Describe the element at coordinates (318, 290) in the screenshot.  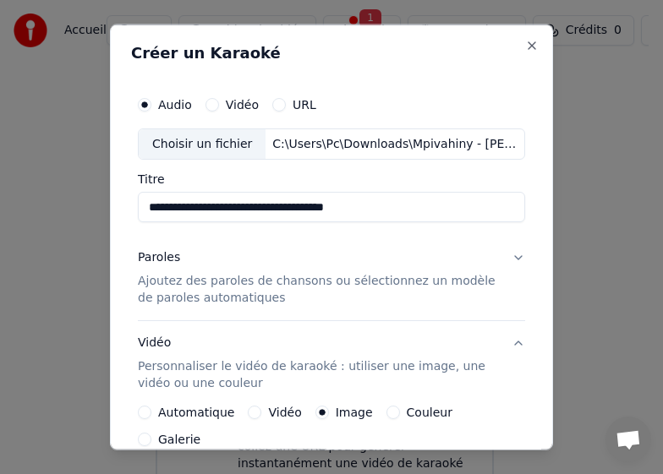
I see `p: Ajoutez des paroles de chansons ou sélectionnez un modèle de paroles automatiques` at that location.